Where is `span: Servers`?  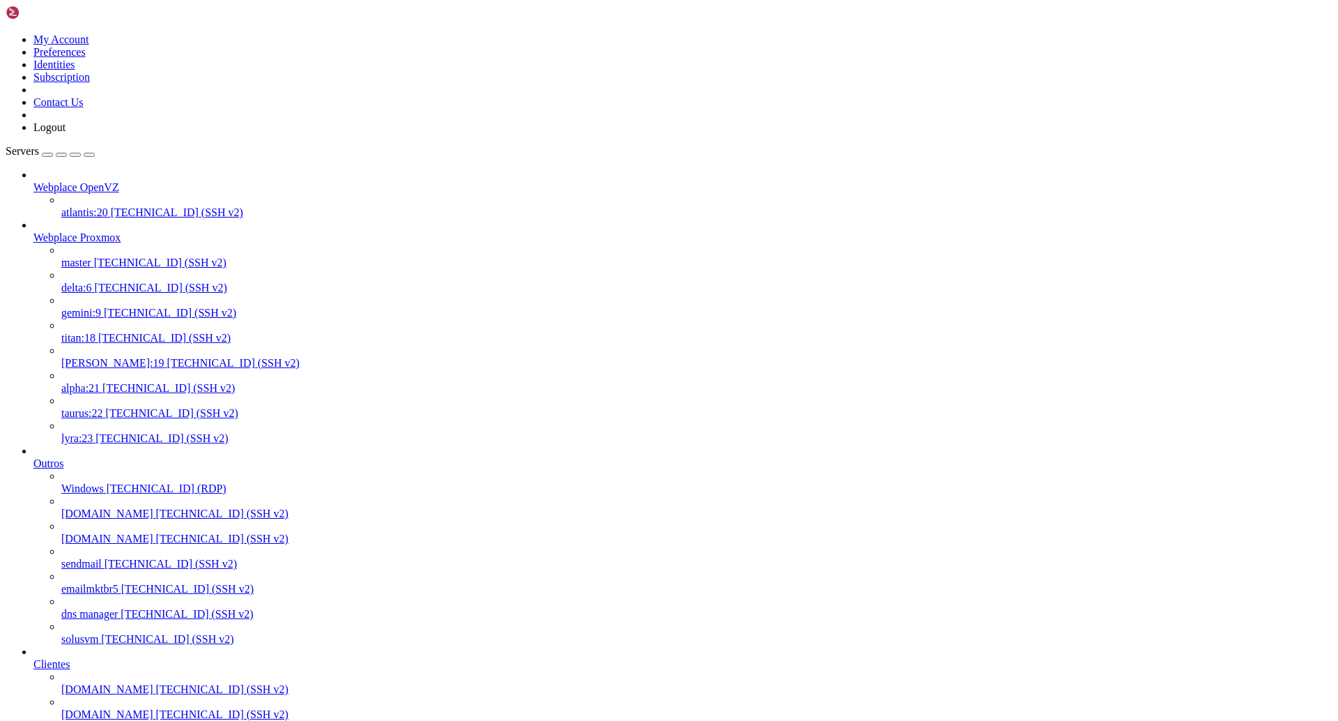 span: Servers is located at coordinates (22, 151).